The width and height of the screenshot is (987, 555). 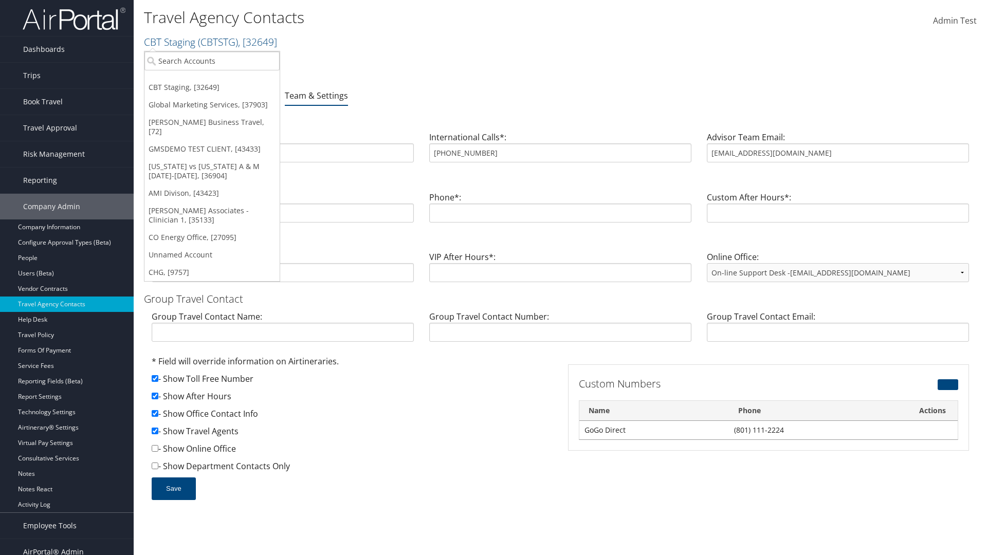 What do you see at coordinates (212, 87) in the screenshot?
I see `a: CBT Staging, [32649]` at bounding box center [212, 87].